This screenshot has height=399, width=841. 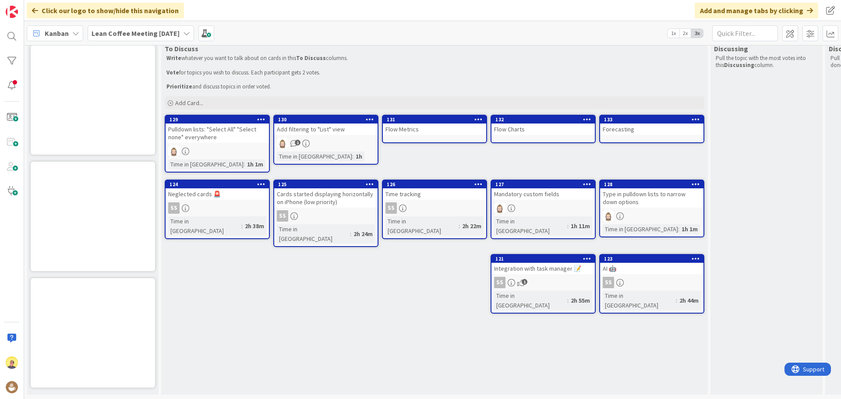 I want to click on div: Flow Metrics, so click(x=434, y=129).